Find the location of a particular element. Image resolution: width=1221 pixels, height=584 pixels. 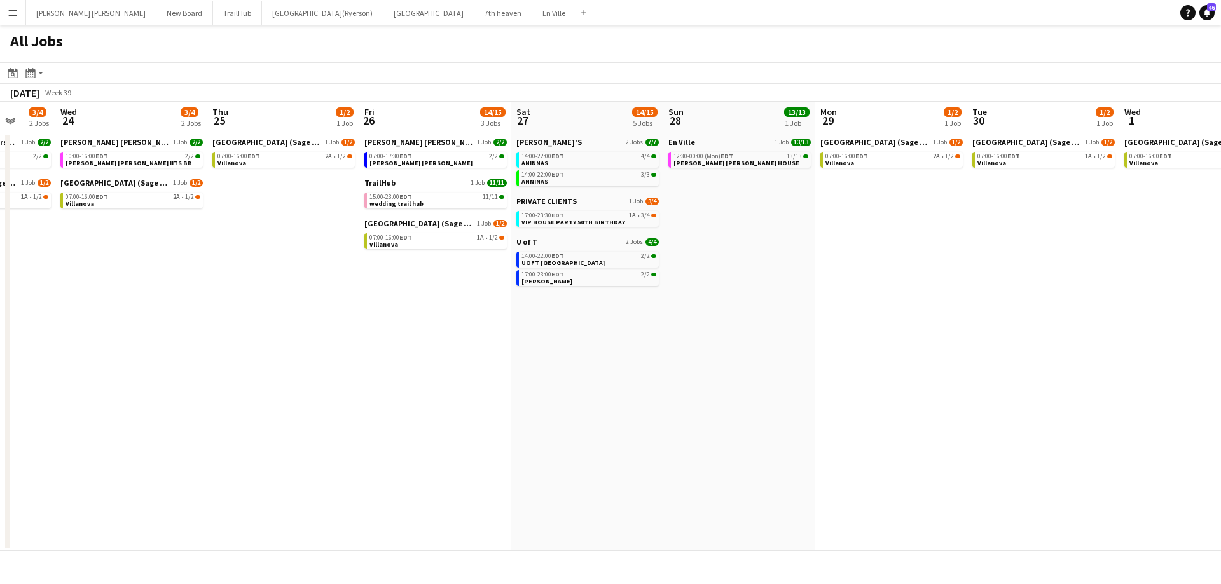

span: Tue is located at coordinates (979, 112).